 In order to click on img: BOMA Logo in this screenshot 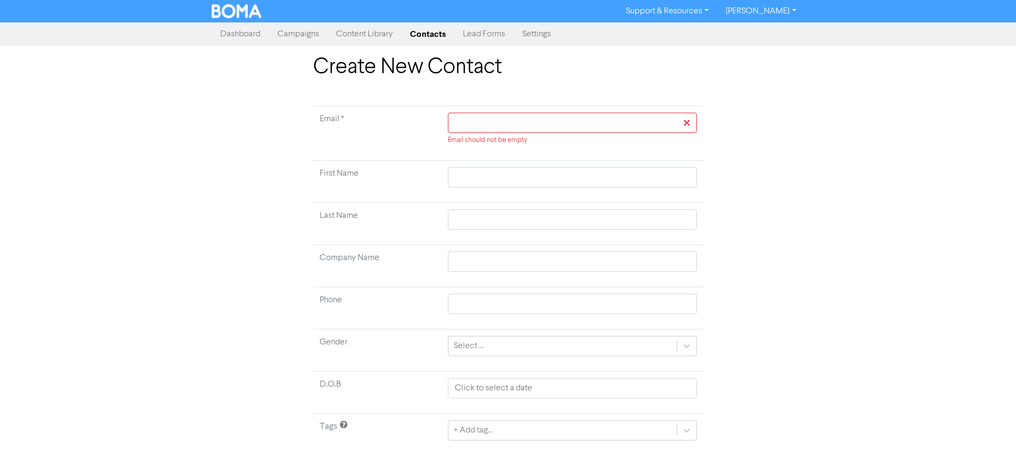, I will do `click(237, 11)`.